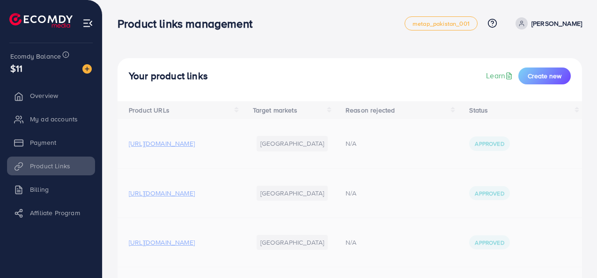 The image size is (597, 278). What do you see at coordinates (41, 20) in the screenshot?
I see `a: logo` at bounding box center [41, 20].